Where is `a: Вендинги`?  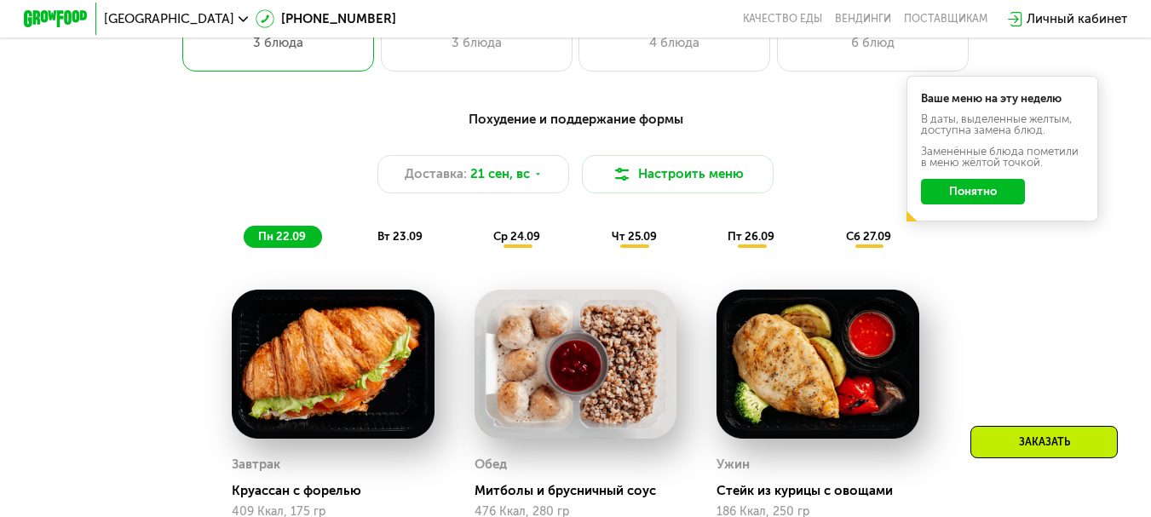 a: Вендинги is located at coordinates (863, 19).